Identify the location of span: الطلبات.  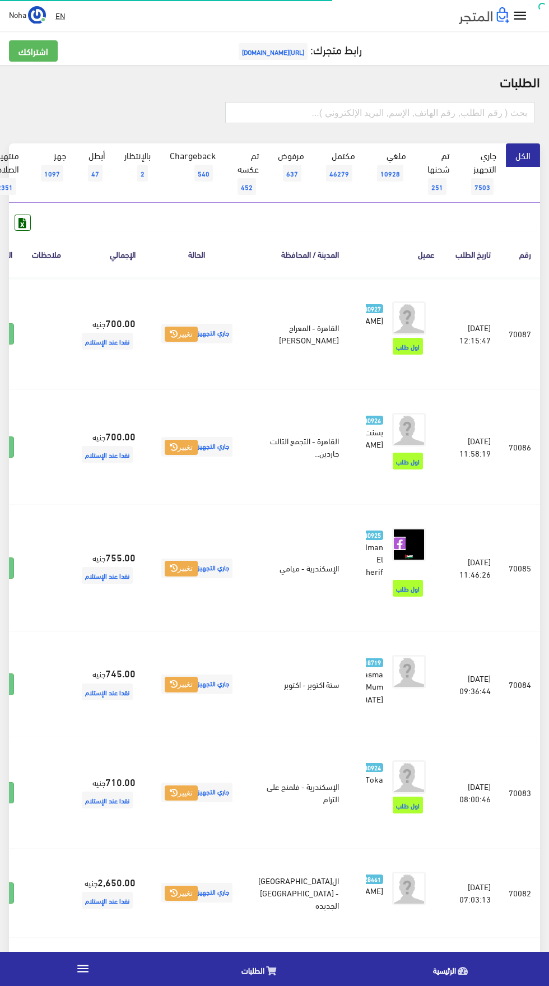
(253, 970).